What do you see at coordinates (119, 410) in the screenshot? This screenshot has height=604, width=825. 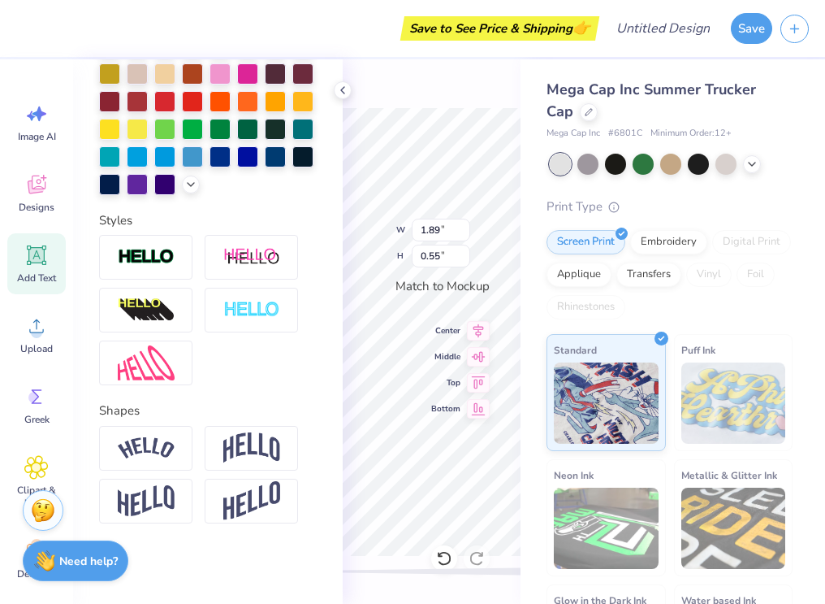 I see `label: Shapes` at bounding box center [119, 410].